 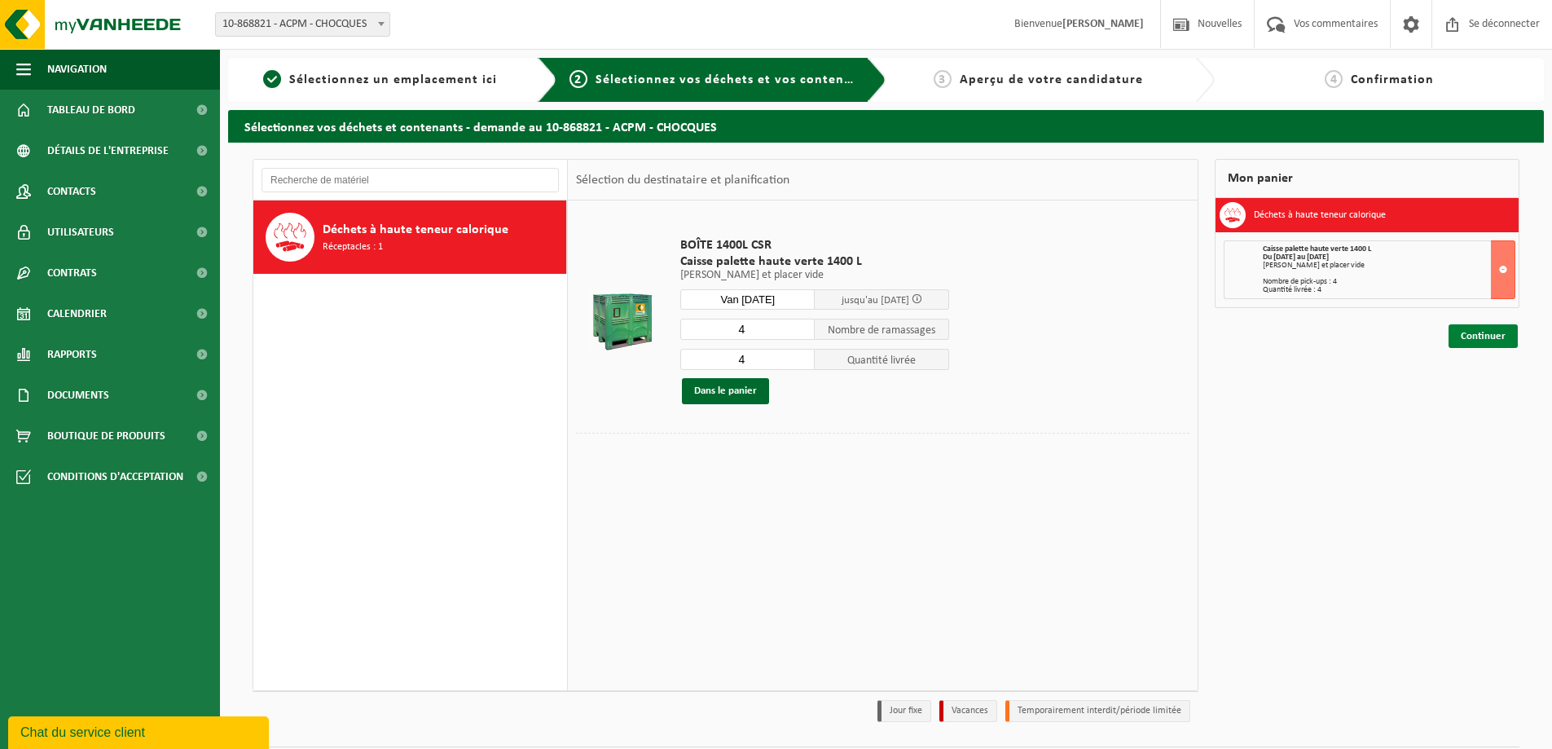 I want to click on input: Sélectionnez la date, so click(x=747, y=299).